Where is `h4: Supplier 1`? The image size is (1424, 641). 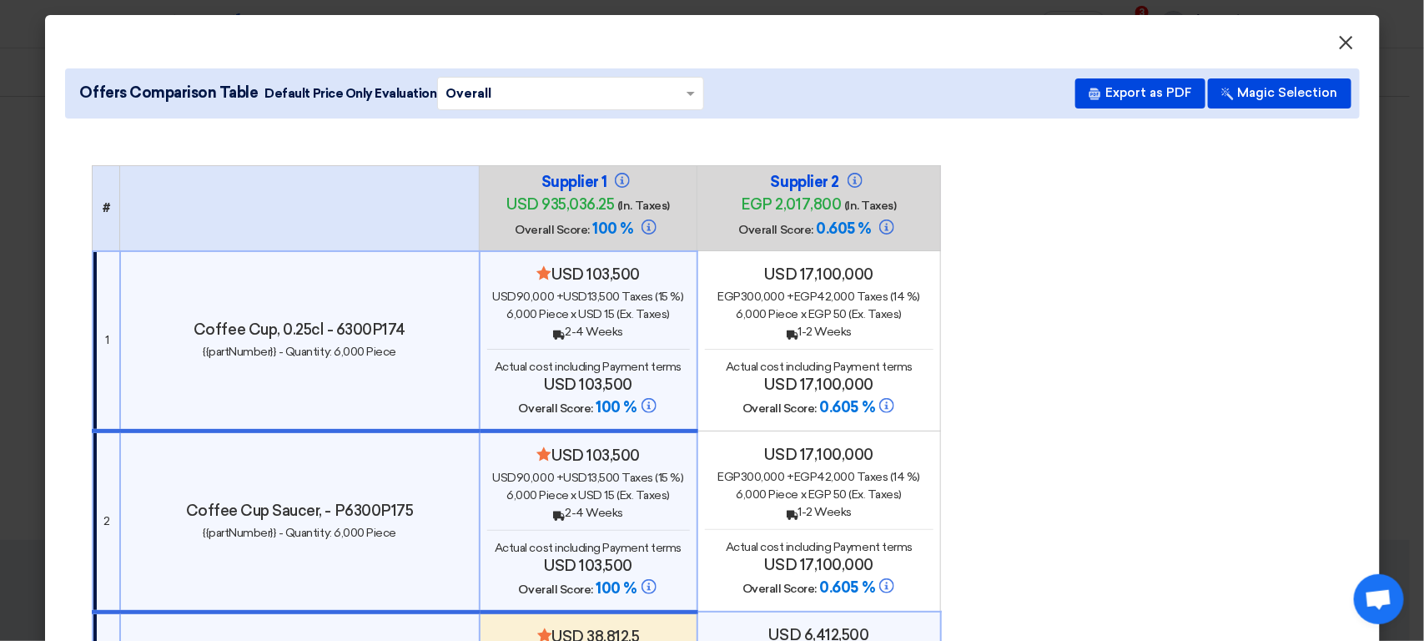 h4: Supplier 1 is located at coordinates (588, 182).